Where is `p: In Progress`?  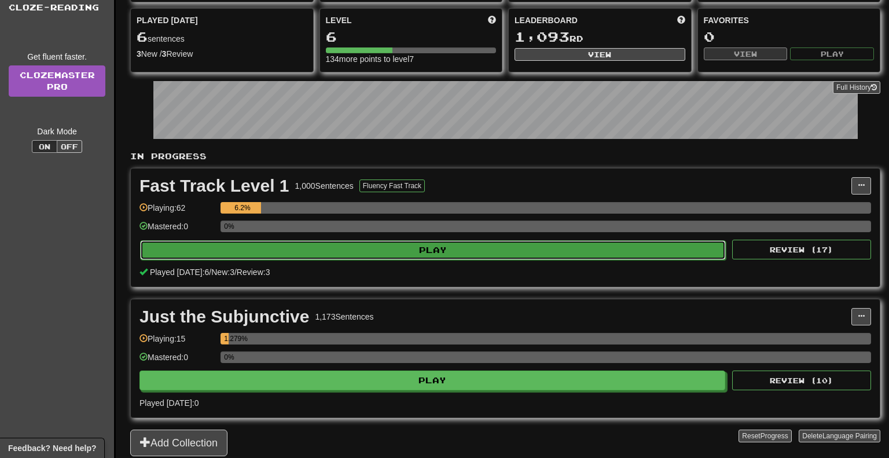 p: In Progress is located at coordinates (505, 156).